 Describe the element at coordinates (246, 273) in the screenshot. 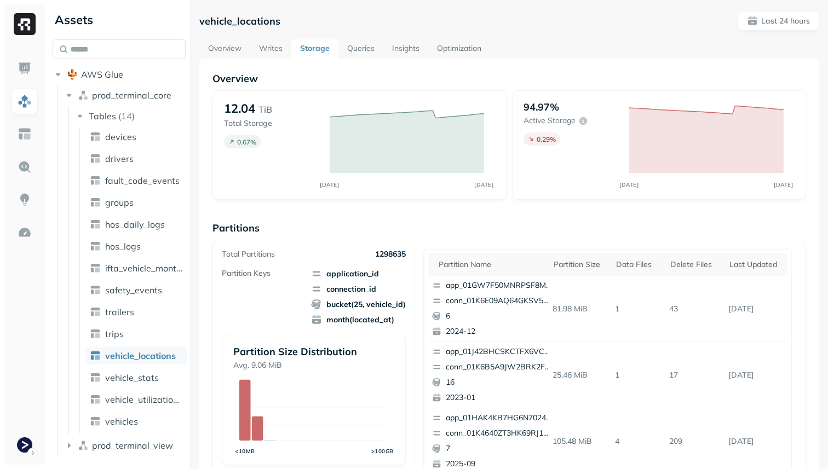

I see `p: Partition Keys` at that location.